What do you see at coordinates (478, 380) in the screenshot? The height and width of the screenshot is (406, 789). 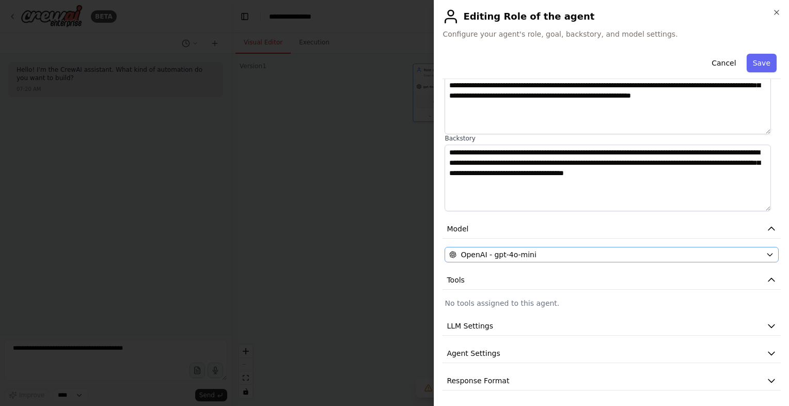 I see `span: Response Format` at bounding box center [478, 380].